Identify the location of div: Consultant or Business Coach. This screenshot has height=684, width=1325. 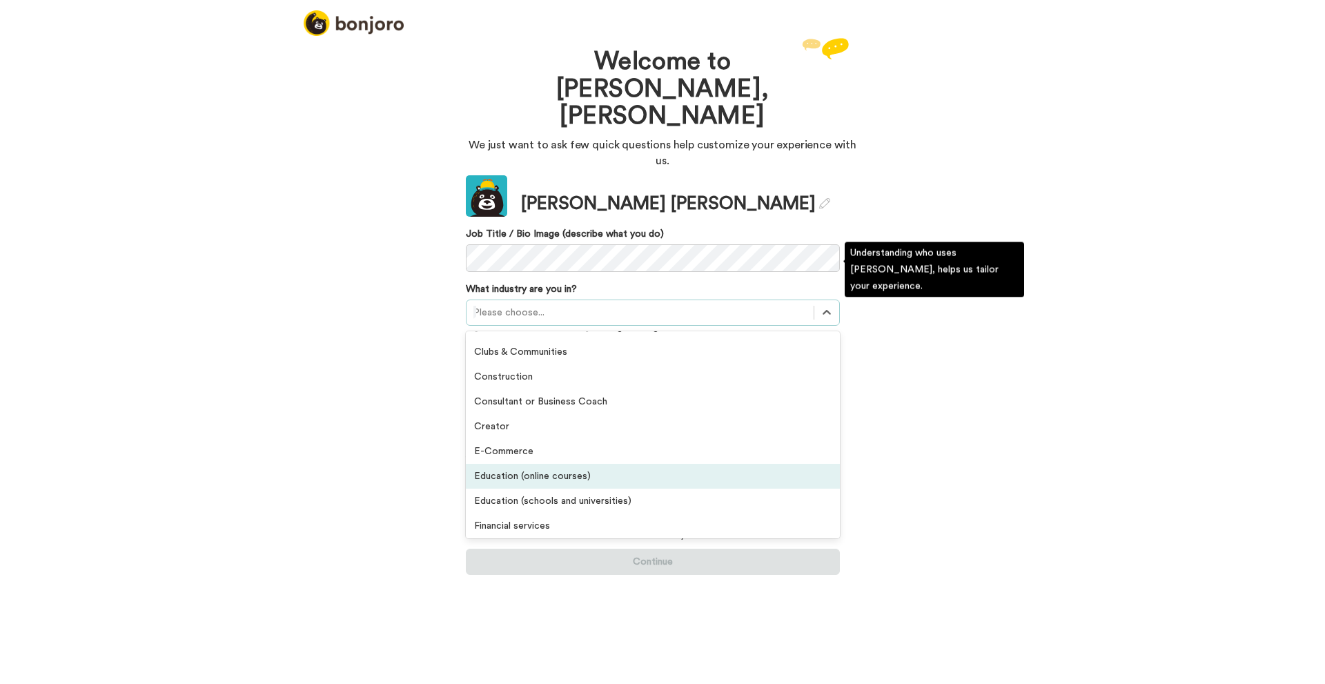
(653, 402).